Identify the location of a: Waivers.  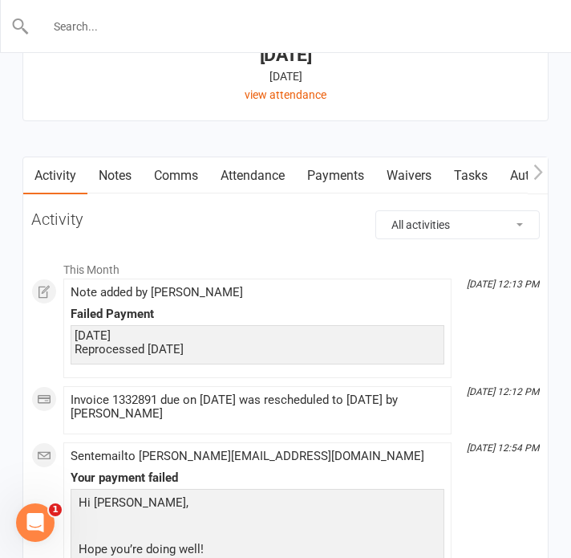
(409, 176).